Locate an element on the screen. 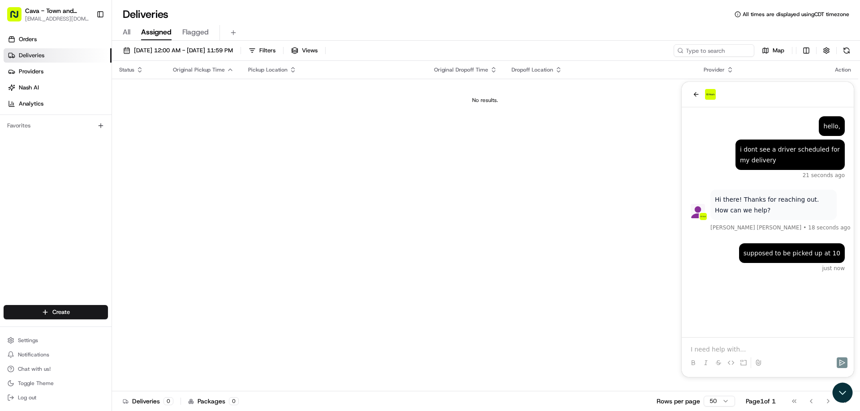 This screenshot has width=860, height=411. span: Chat with us! is located at coordinates (34, 369).